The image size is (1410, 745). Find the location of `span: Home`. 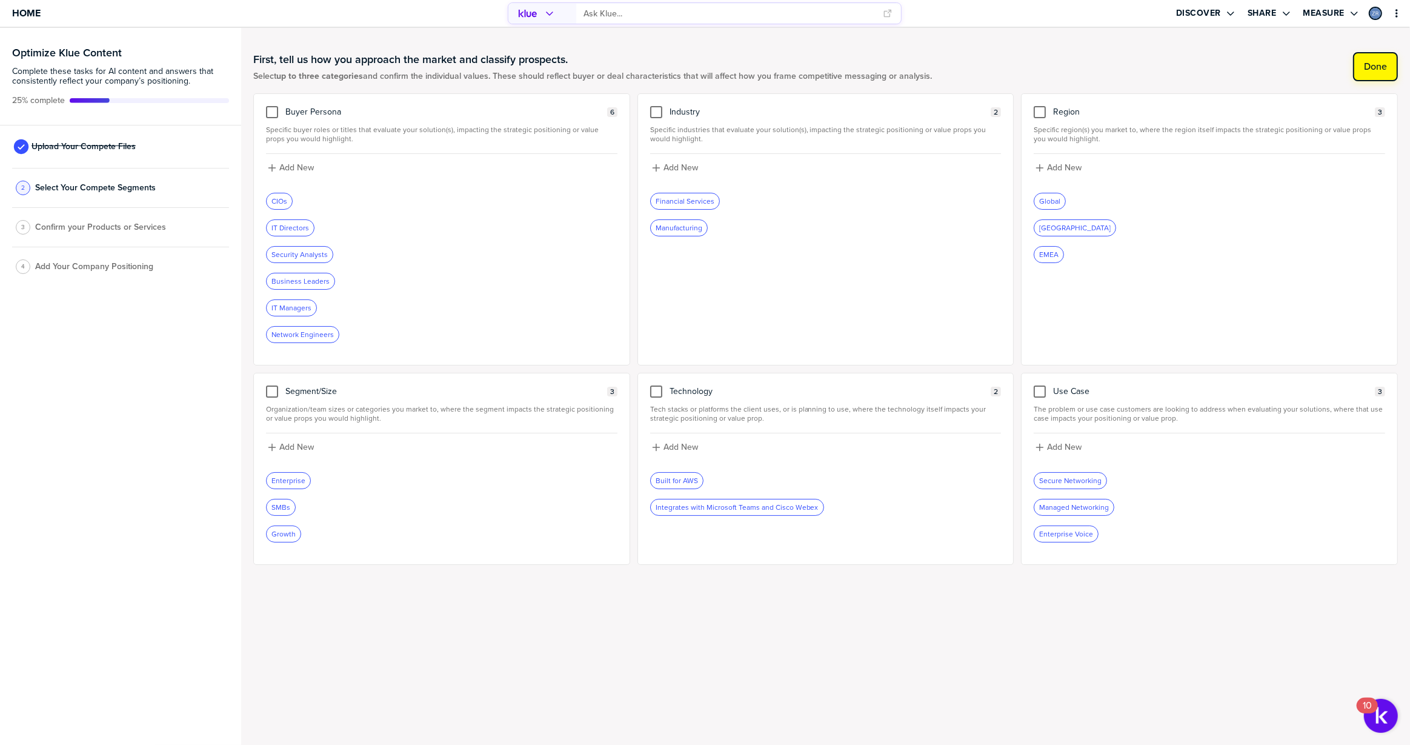

span: Home is located at coordinates (26, 13).